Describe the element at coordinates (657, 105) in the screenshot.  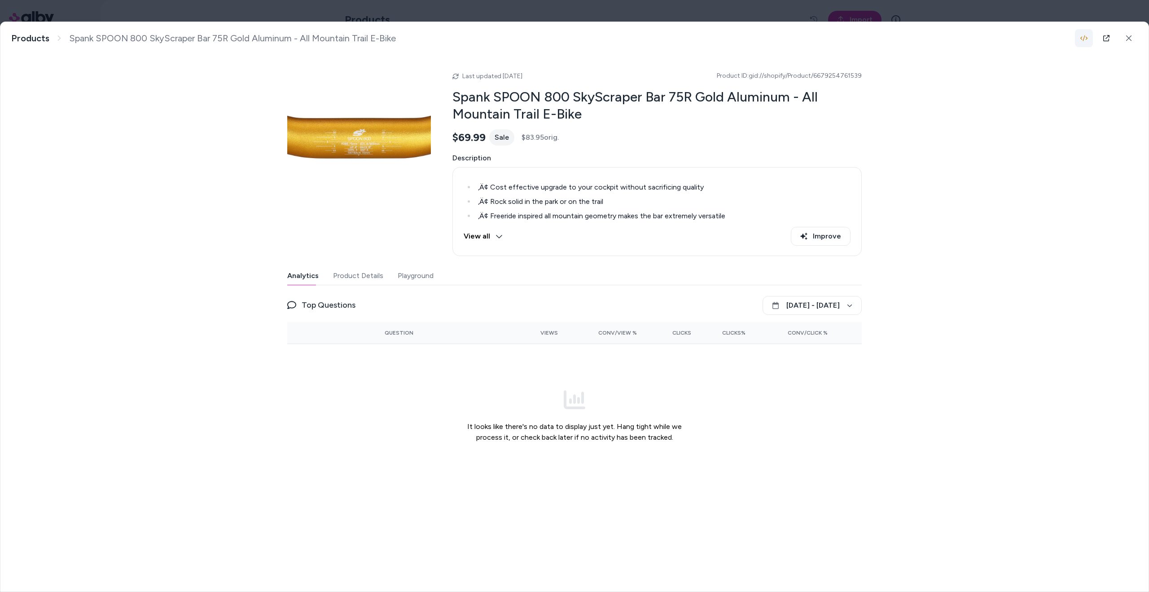
I see `h2: Spank SPOON 800 SkyScraper Bar 75R Gold Aluminum - All Mountain Trail E-Bike` at that location.